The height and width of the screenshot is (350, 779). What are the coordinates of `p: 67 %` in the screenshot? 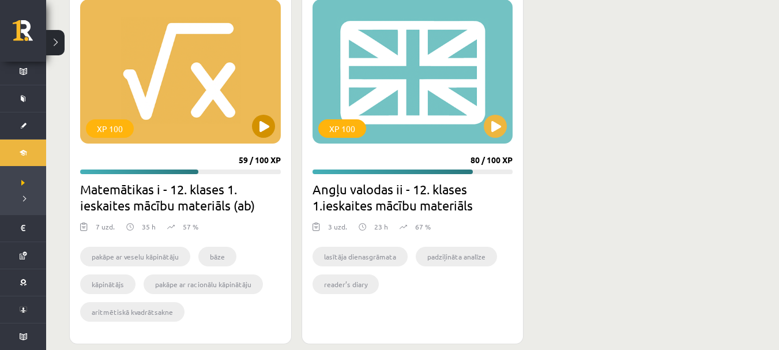 It's located at (423, 227).